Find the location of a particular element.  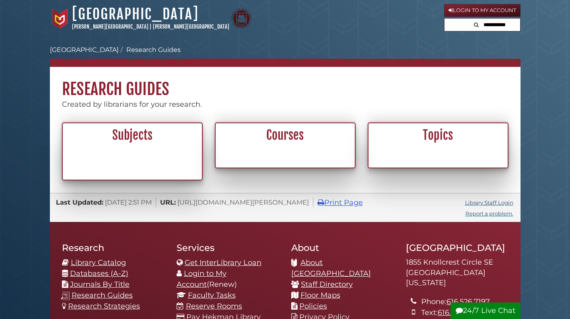

a: Research Strategies is located at coordinates (104, 306).